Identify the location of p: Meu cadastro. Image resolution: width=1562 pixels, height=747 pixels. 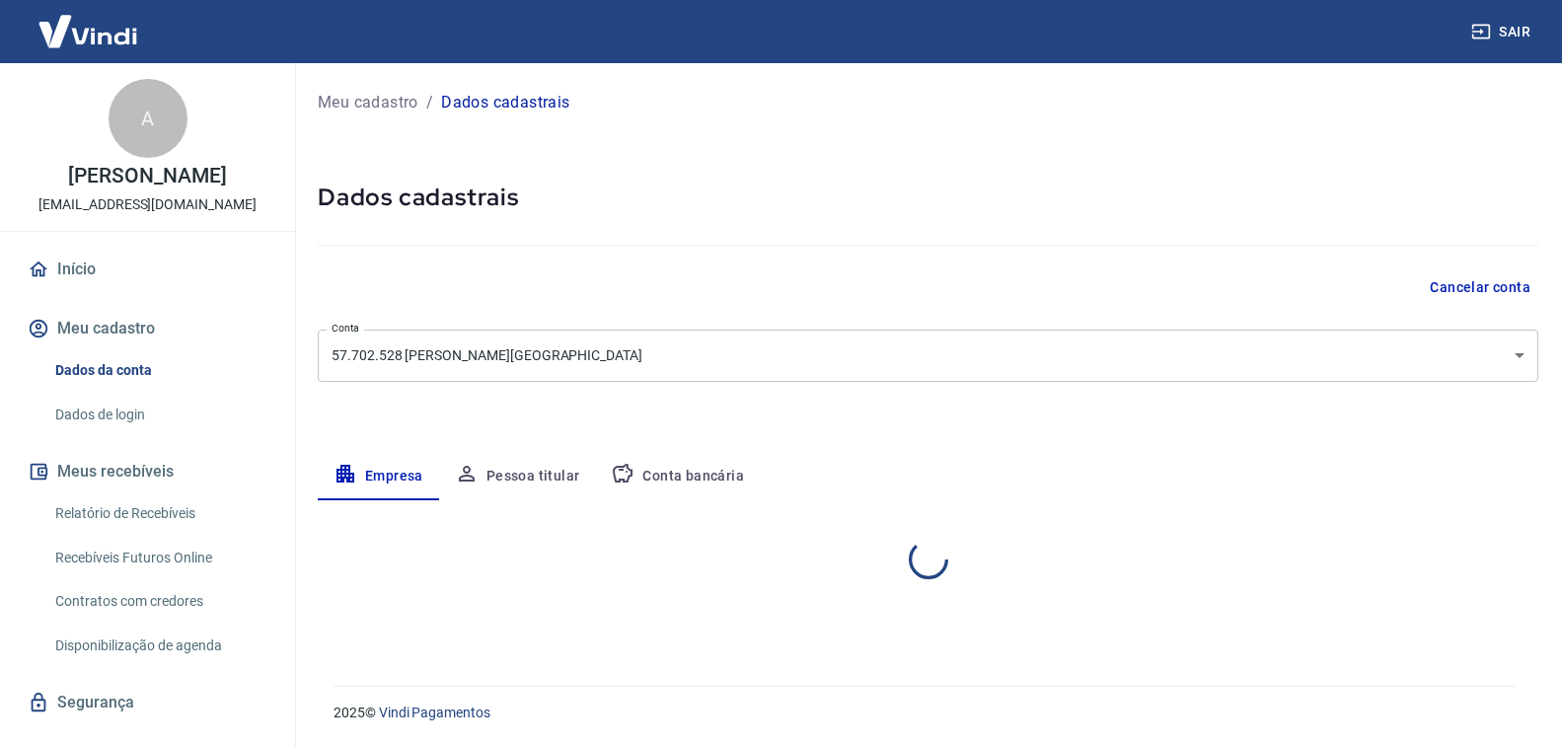
(368, 103).